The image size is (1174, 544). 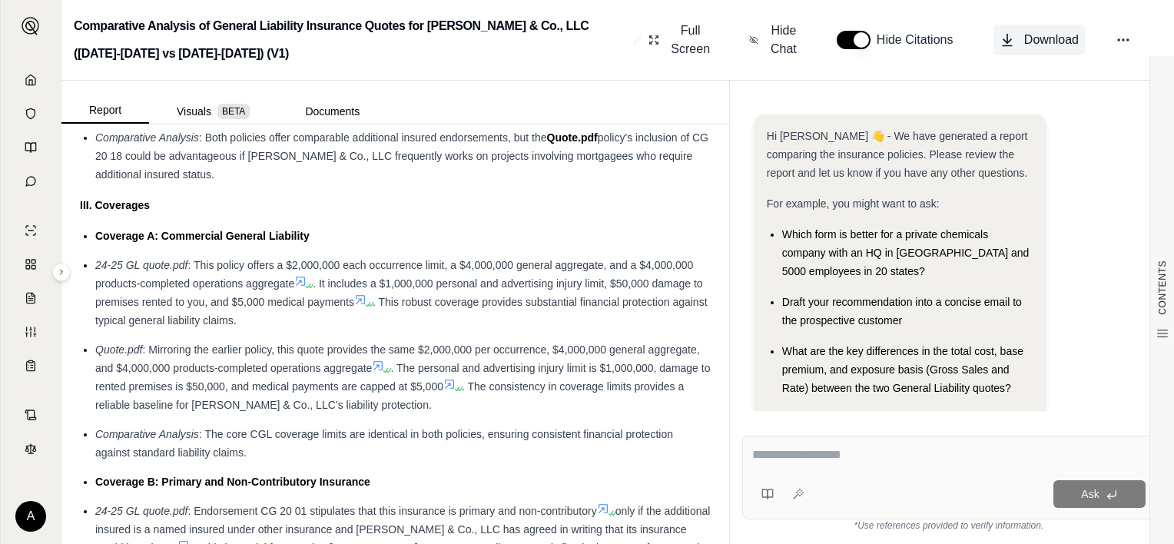 I want to click on a: Custom Report, so click(x=31, y=332).